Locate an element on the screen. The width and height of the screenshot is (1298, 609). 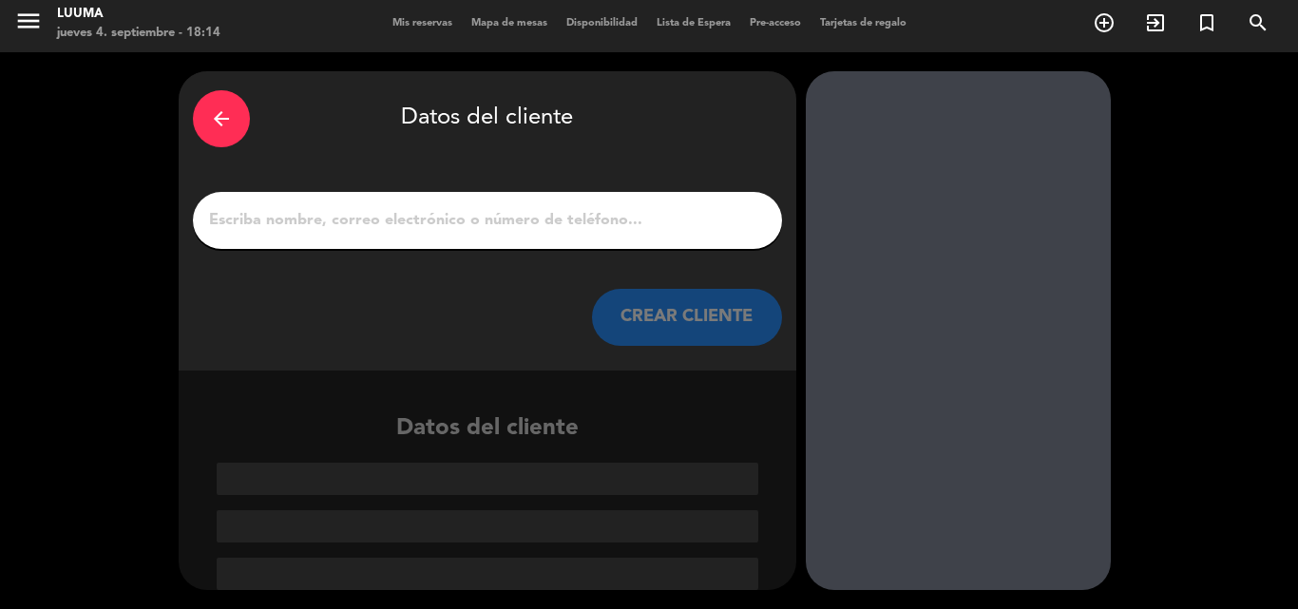
button: CREAR CLIENTE is located at coordinates (687, 317).